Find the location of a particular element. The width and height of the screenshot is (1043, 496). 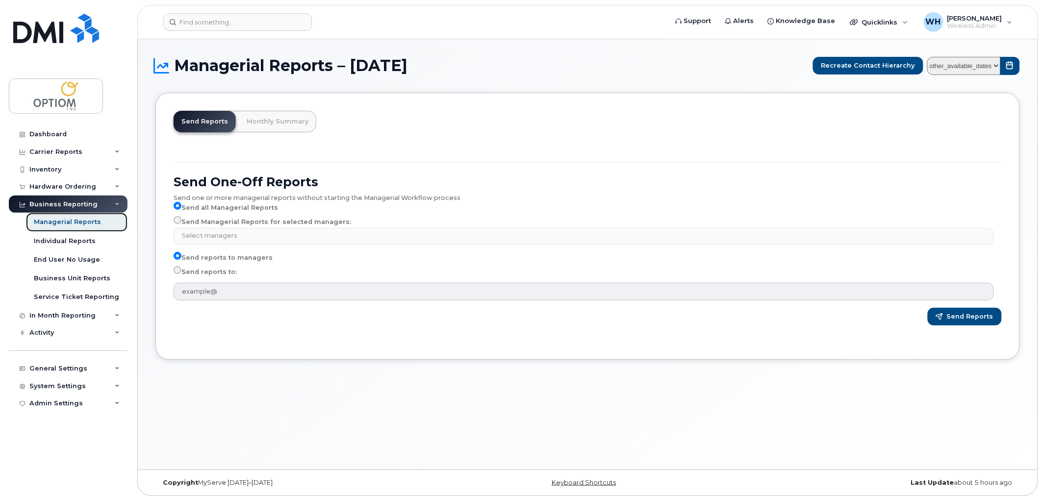

div: Send one or more managerial reports without starting the Managerial Workflow process is located at coordinates (587, 196).